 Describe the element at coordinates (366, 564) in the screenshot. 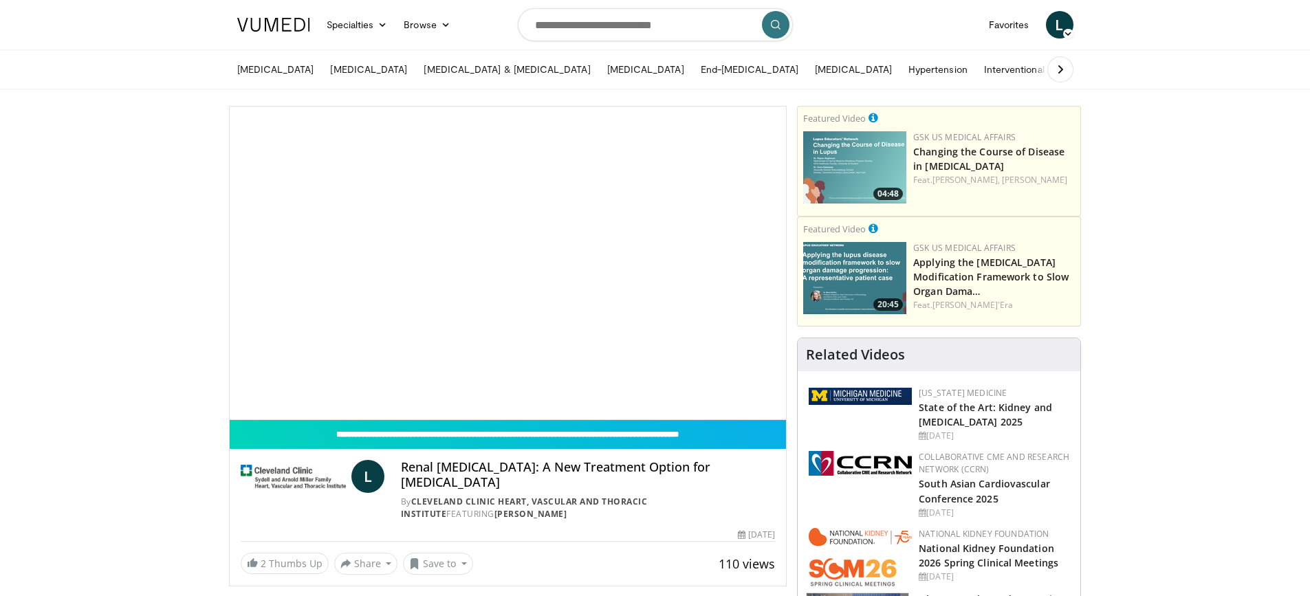

I see `button: Share` at that location.